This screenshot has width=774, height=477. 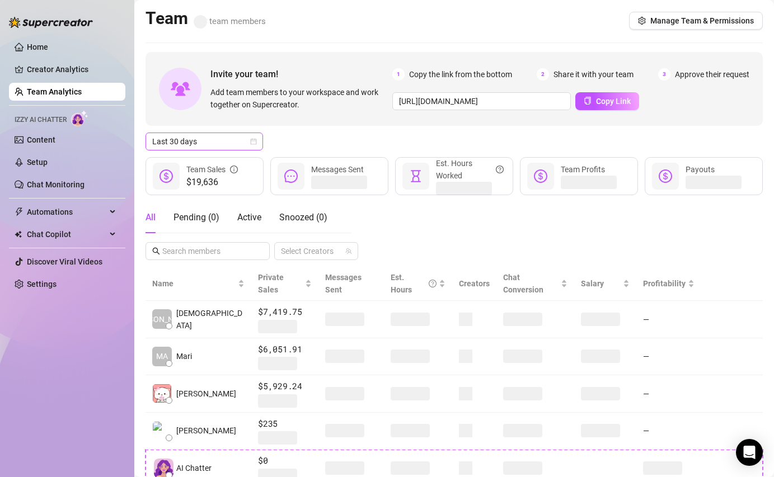 What do you see at coordinates (212, 169) in the screenshot?
I see `div: Team Sales` at bounding box center [212, 169].